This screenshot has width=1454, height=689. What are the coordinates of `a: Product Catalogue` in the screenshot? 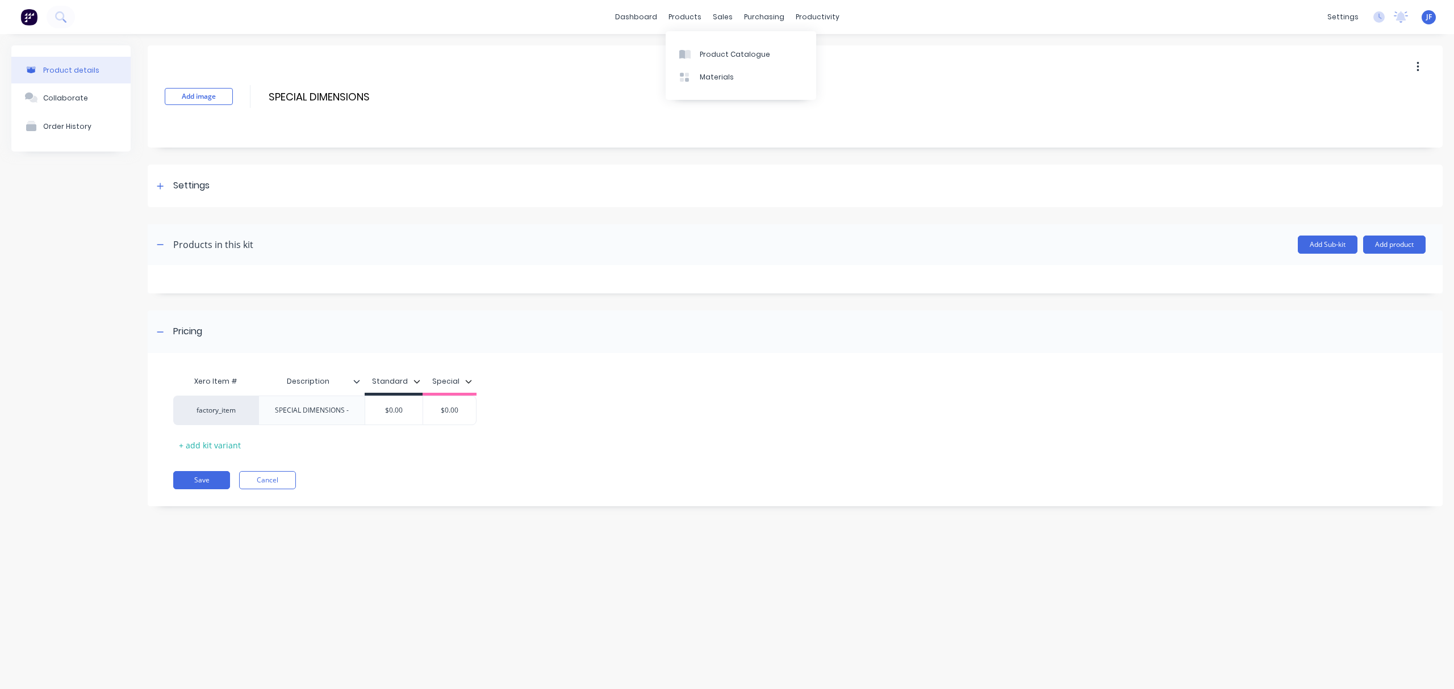 It's located at (741, 54).